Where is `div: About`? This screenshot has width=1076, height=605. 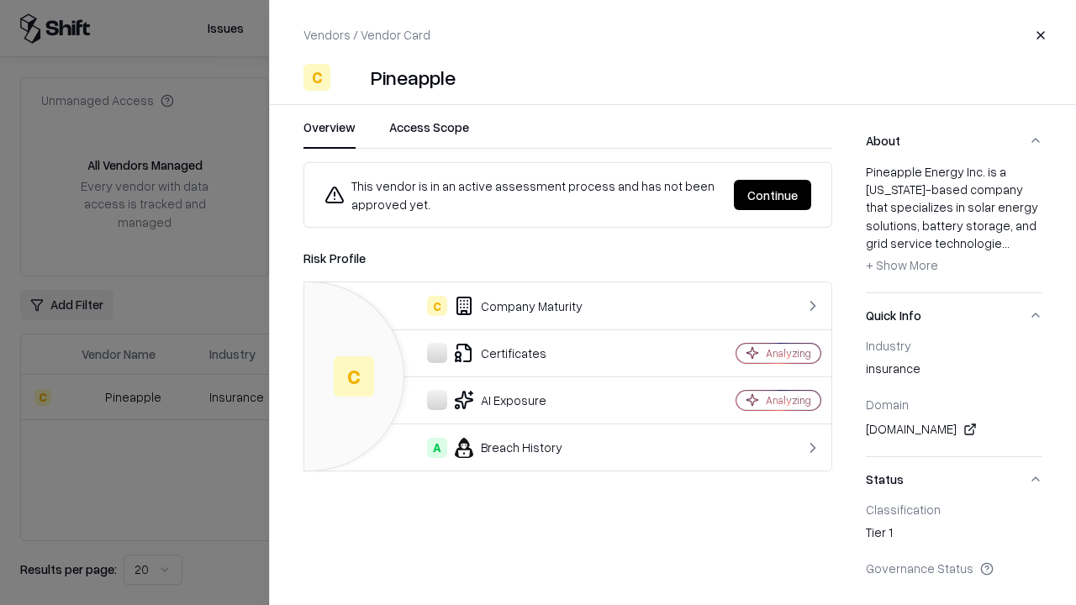 div: About is located at coordinates (954, 228).